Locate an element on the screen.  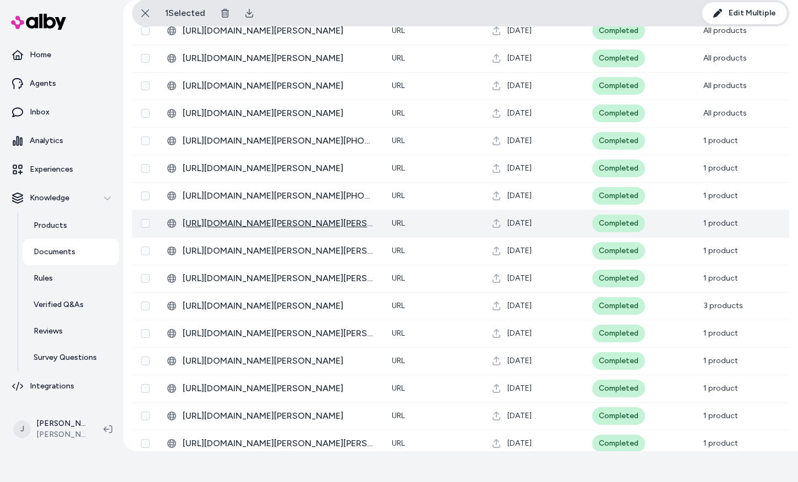
p: Knowledge is located at coordinates (50, 198).